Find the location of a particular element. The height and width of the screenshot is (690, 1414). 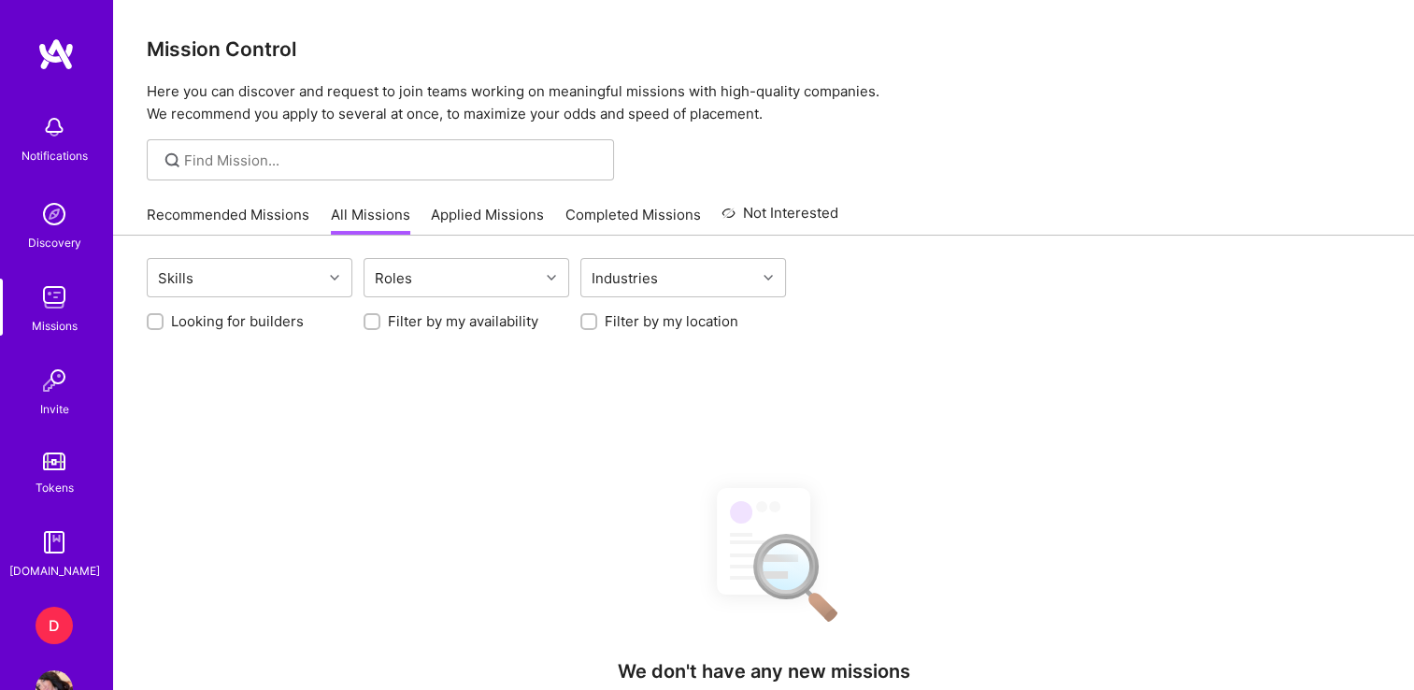

a: Not Interested is located at coordinates (780, 219).